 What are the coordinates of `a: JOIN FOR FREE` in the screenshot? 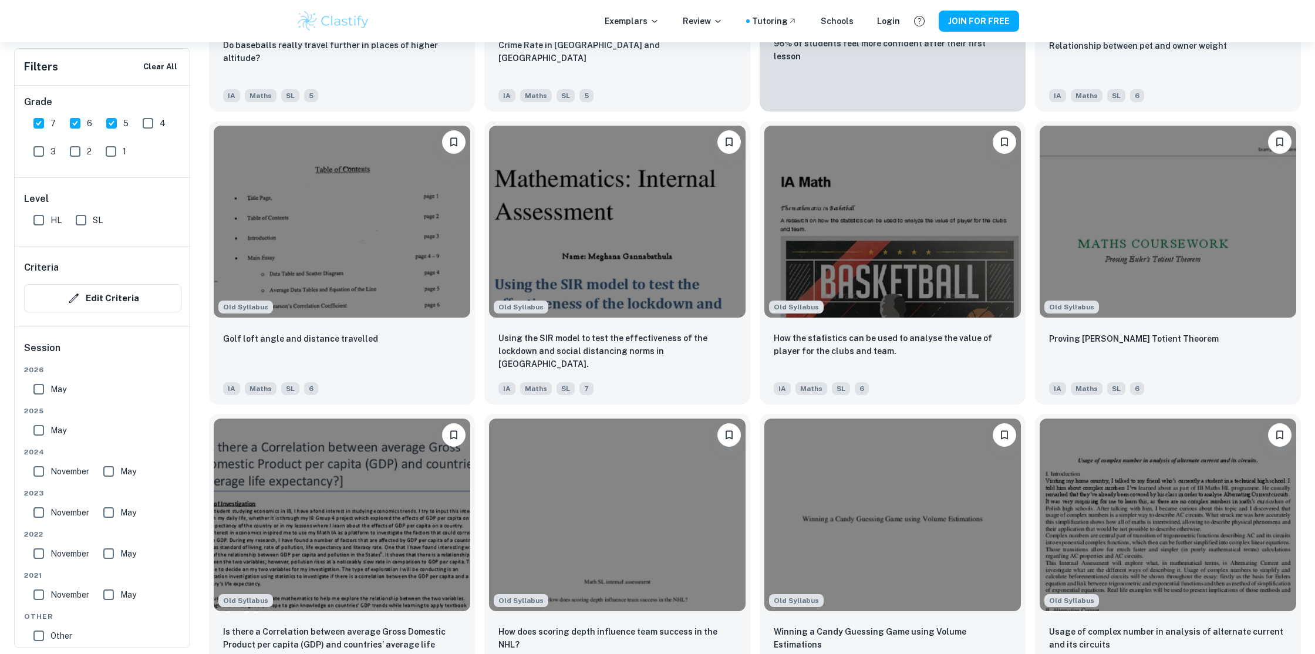 It's located at (979, 21).